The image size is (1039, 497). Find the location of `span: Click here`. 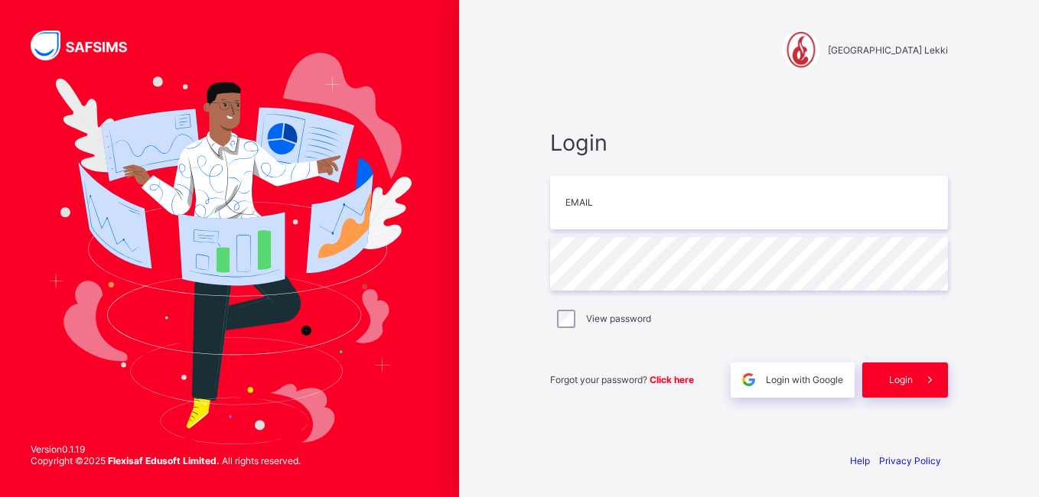

span: Click here is located at coordinates (672, 379).